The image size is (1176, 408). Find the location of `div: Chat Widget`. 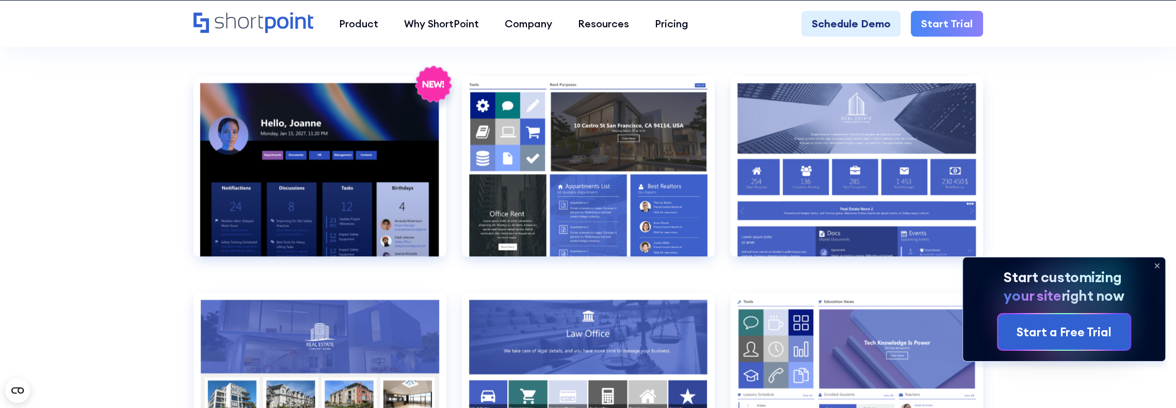

div: Chat Widget is located at coordinates (1150, 383).